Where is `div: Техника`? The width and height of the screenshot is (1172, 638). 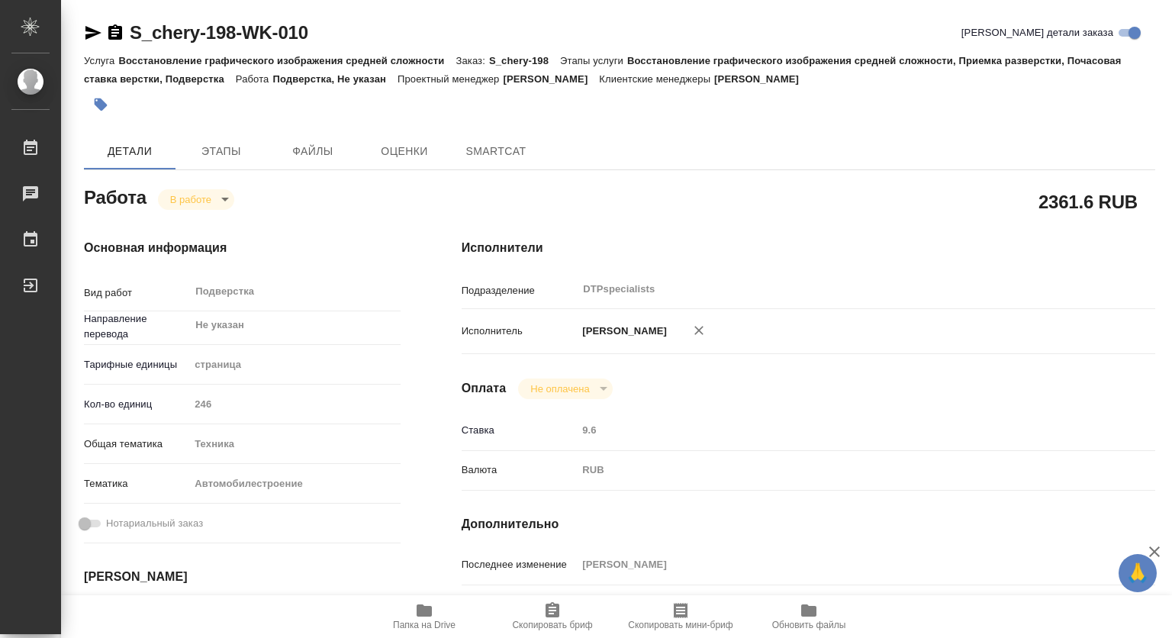
div: Техника is located at coordinates (295, 444).